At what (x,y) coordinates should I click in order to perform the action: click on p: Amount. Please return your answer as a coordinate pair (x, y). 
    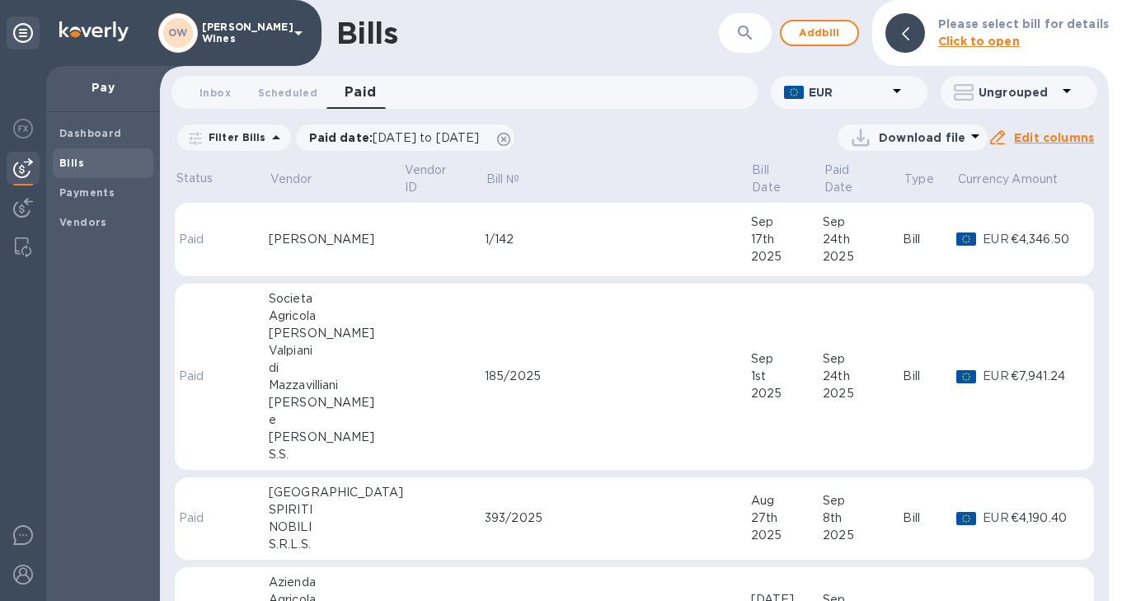
    Looking at the image, I should click on (1035, 179).